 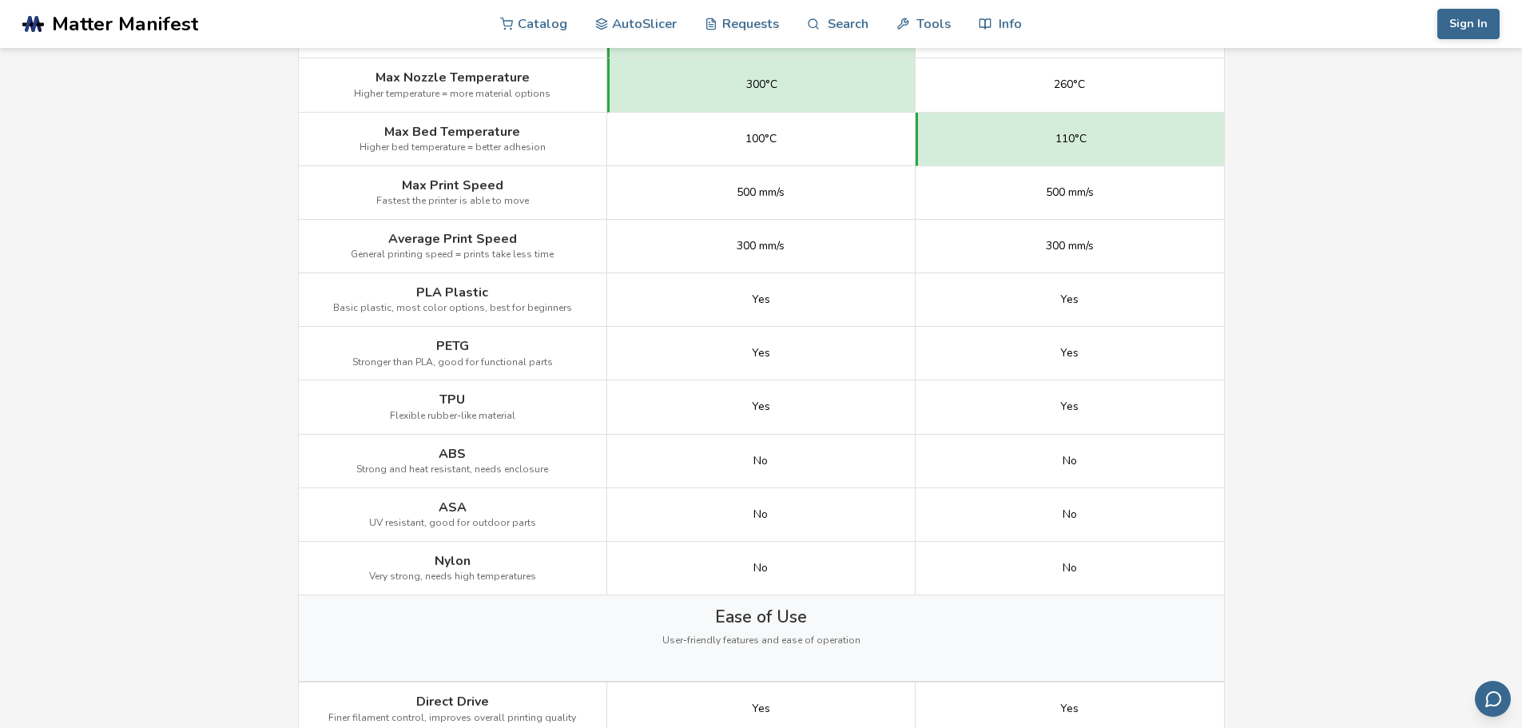 What do you see at coordinates (452, 454) in the screenshot?
I see `span: ABS` at bounding box center [452, 454].